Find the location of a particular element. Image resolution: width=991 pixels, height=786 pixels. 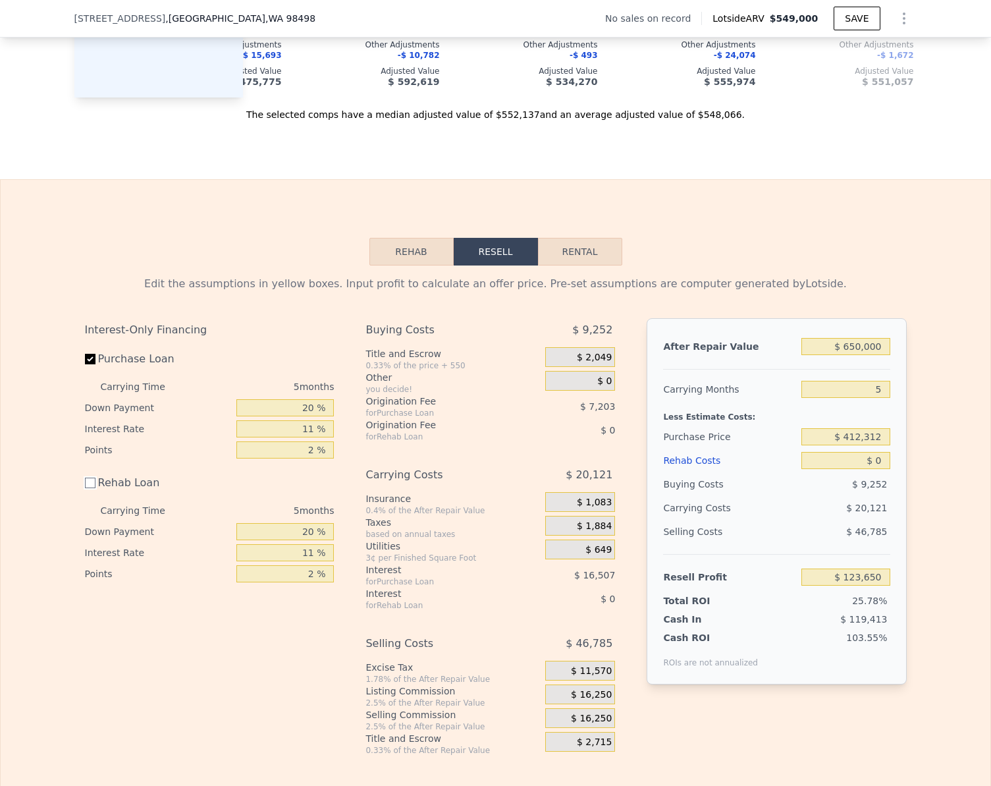

input: Purchase Loan is located at coordinates (90, 359).